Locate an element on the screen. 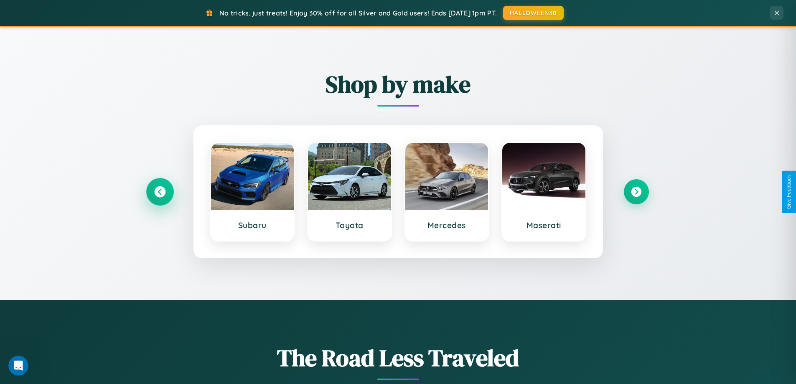 The width and height of the screenshot is (796, 384). button: HALLOWEEN30 is located at coordinates (533, 13).